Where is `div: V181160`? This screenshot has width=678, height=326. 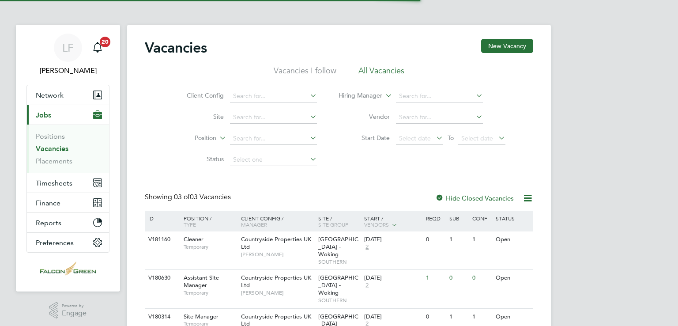 div: V181160 is located at coordinates (162, 239).